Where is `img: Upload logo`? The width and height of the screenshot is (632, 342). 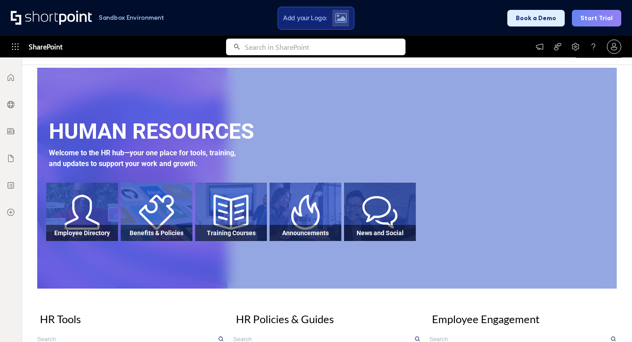
img: Upload logo is located at coordinates (341, 18).